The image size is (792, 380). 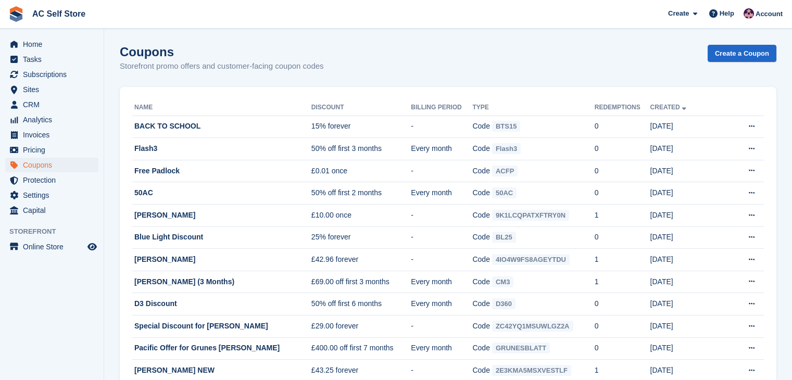 I want to click on span: Coupons, so click(x=54, y=165).